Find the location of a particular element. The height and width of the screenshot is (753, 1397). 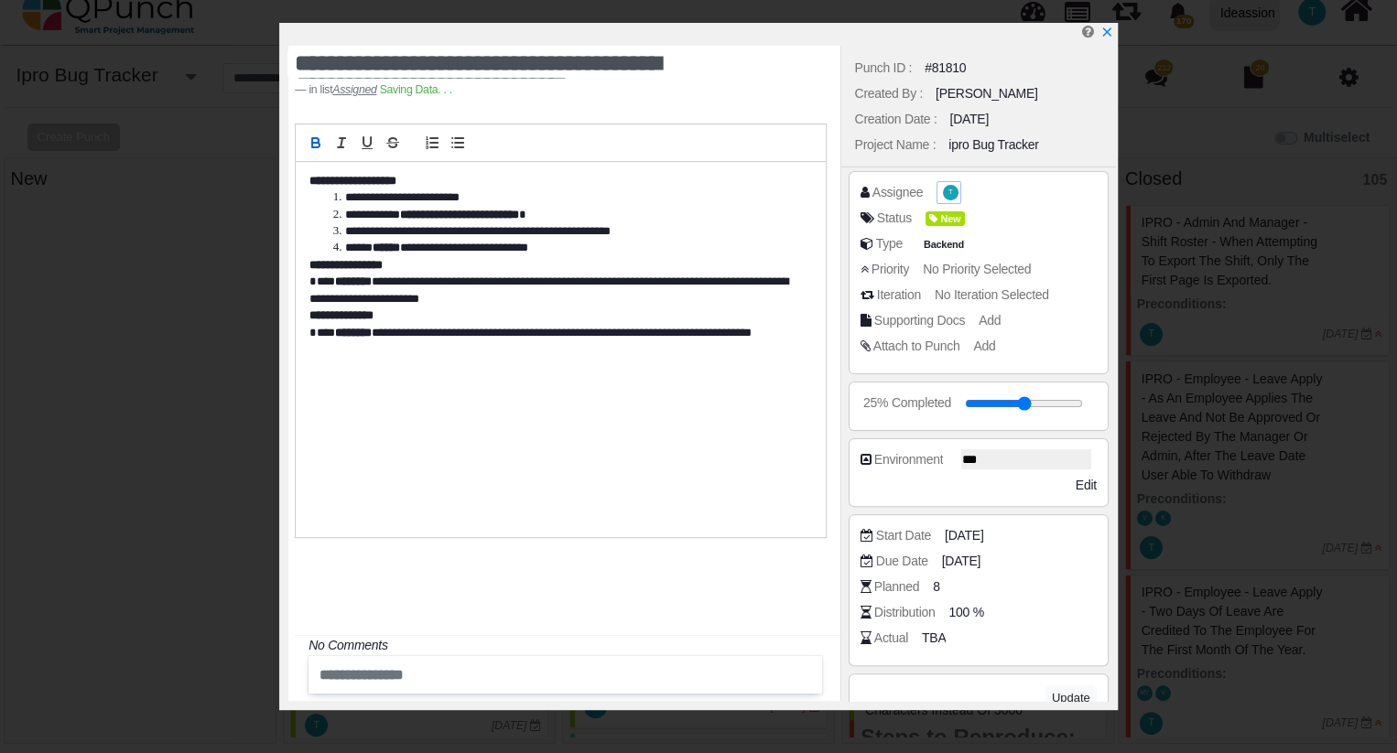

div: Actual is located at coordinates (891, 638).